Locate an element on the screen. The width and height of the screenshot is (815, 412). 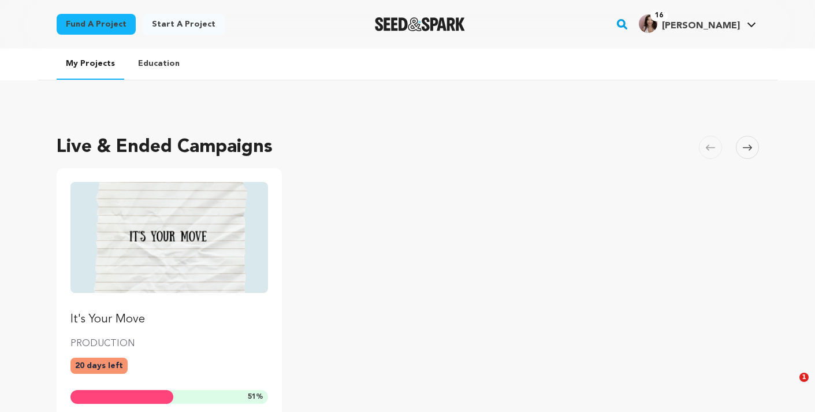
img: Seed&Spark Logo Dark Mode is located at coordinates (420, 24).